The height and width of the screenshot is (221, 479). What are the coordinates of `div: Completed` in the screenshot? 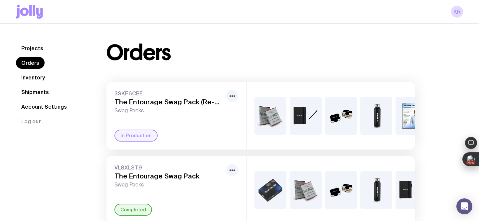 It's located at (133, 210).